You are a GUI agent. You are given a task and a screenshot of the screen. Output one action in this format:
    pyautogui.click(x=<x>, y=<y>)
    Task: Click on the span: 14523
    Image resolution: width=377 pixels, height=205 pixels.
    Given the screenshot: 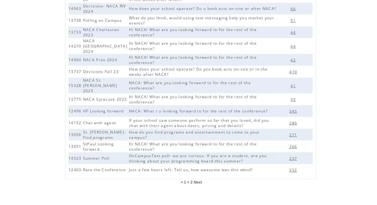 What is the action you would take?
    pyautogui.click(x=76, y=158)
    